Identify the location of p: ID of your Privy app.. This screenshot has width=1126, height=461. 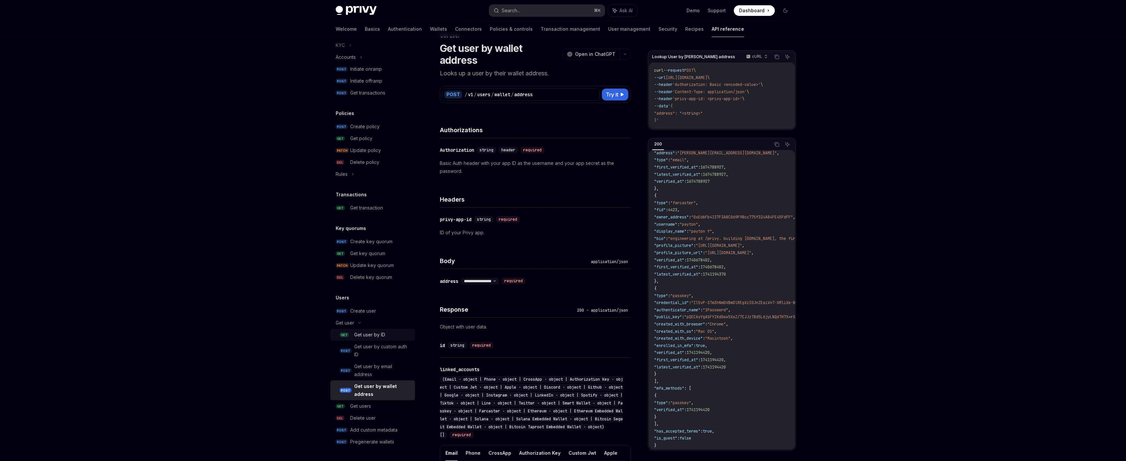
(535, 233).